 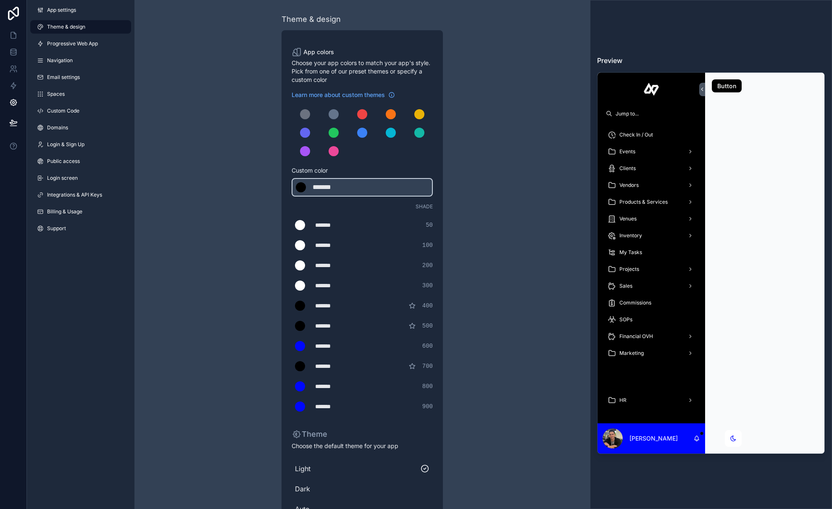 I want to click on a: Support, so click(x=81, y=229).